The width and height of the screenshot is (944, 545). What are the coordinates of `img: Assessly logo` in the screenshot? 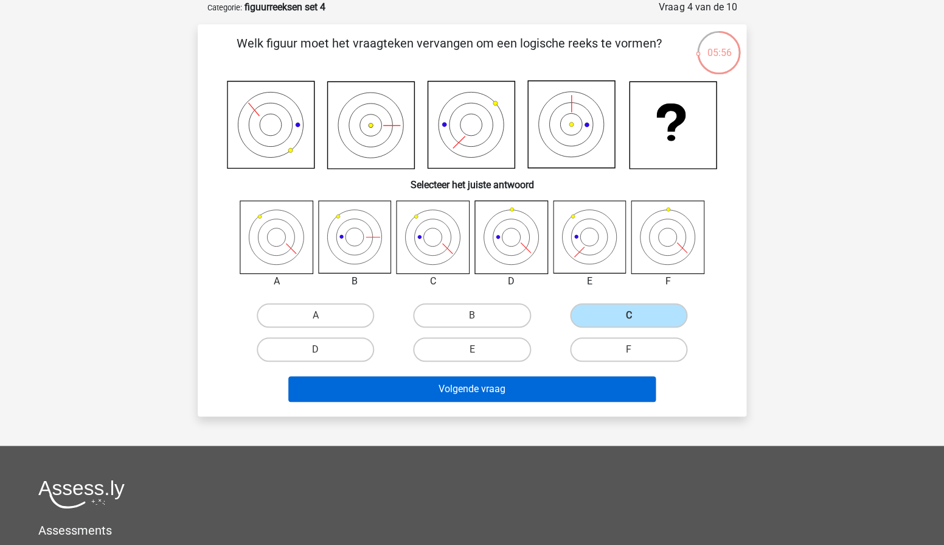 It's located at (82, 493).